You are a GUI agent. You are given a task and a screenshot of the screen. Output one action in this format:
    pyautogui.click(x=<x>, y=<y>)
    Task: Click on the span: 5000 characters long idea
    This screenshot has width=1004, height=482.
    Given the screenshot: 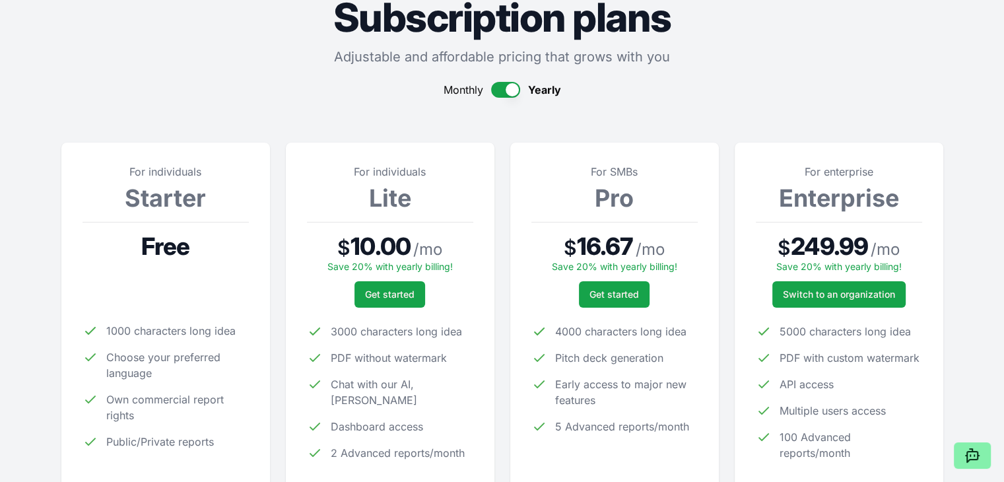 What is the action you would take?
    pyautogui.click(x=845, y=331)
    